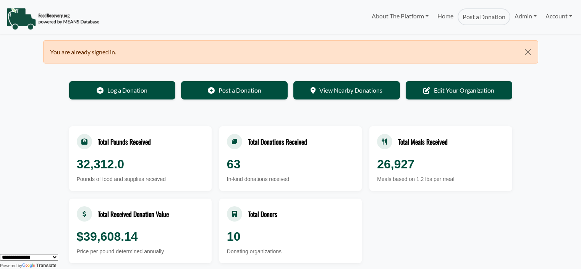 The height and width of the screenshot is (269, 581). What do you see at coordinates (440, 164) in the screenshot?
I see `div: 26,927` at bounding box center [440, 164].